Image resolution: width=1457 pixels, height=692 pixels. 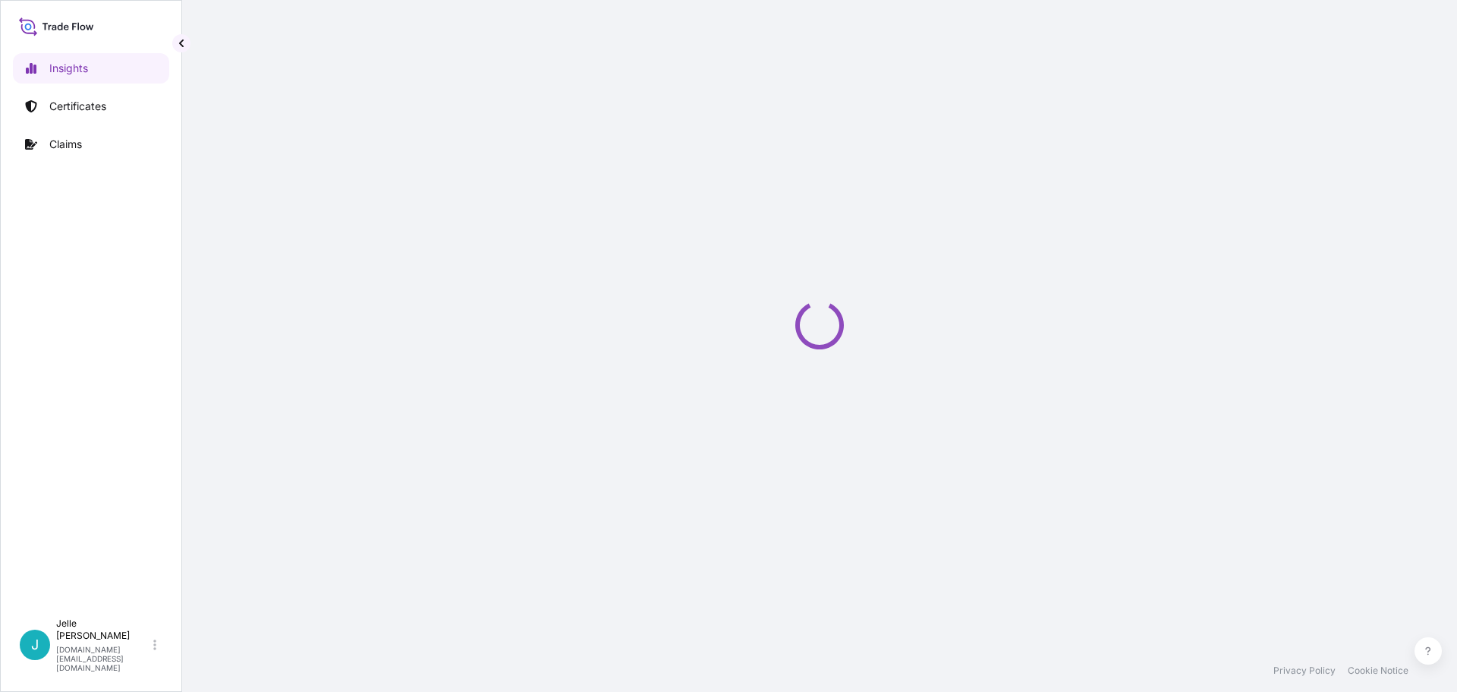 I want to click on p: Certificates, so click(x=77, y=106).